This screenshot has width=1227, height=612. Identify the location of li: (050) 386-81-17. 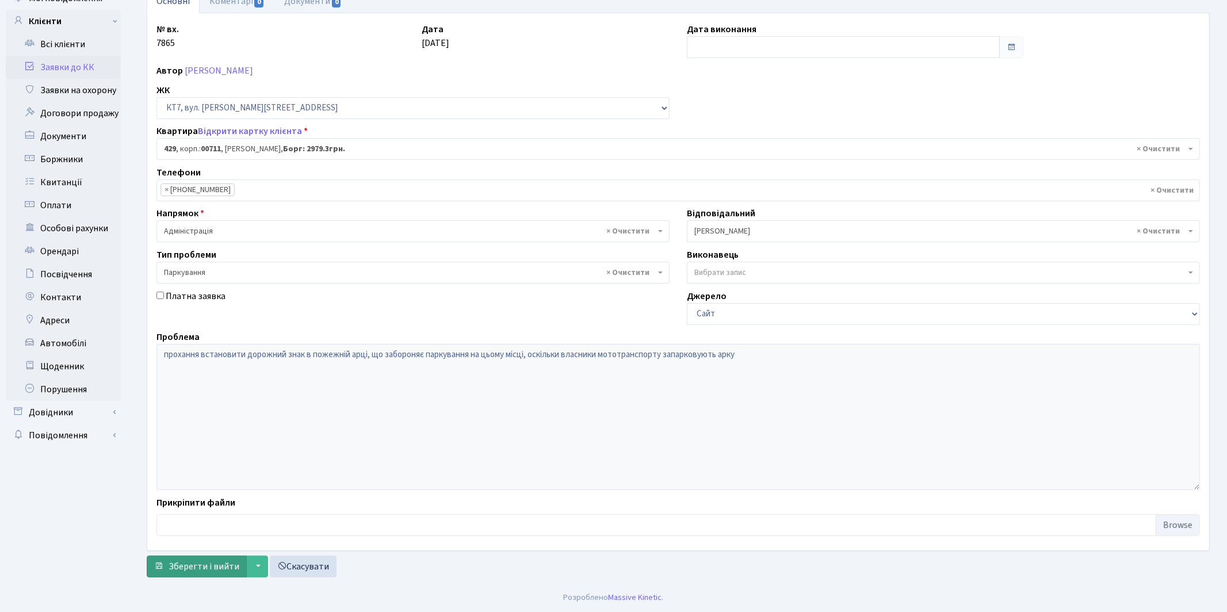
(197, 190).